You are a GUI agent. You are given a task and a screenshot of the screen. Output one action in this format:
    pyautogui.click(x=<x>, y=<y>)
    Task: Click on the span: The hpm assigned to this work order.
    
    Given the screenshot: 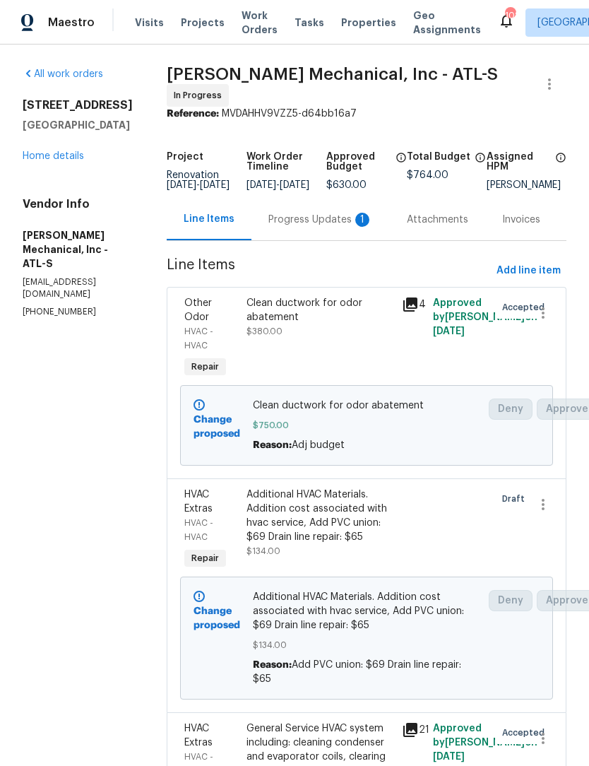 What is the action you would take?
    pyautogui.click(x=561, y=166)
    